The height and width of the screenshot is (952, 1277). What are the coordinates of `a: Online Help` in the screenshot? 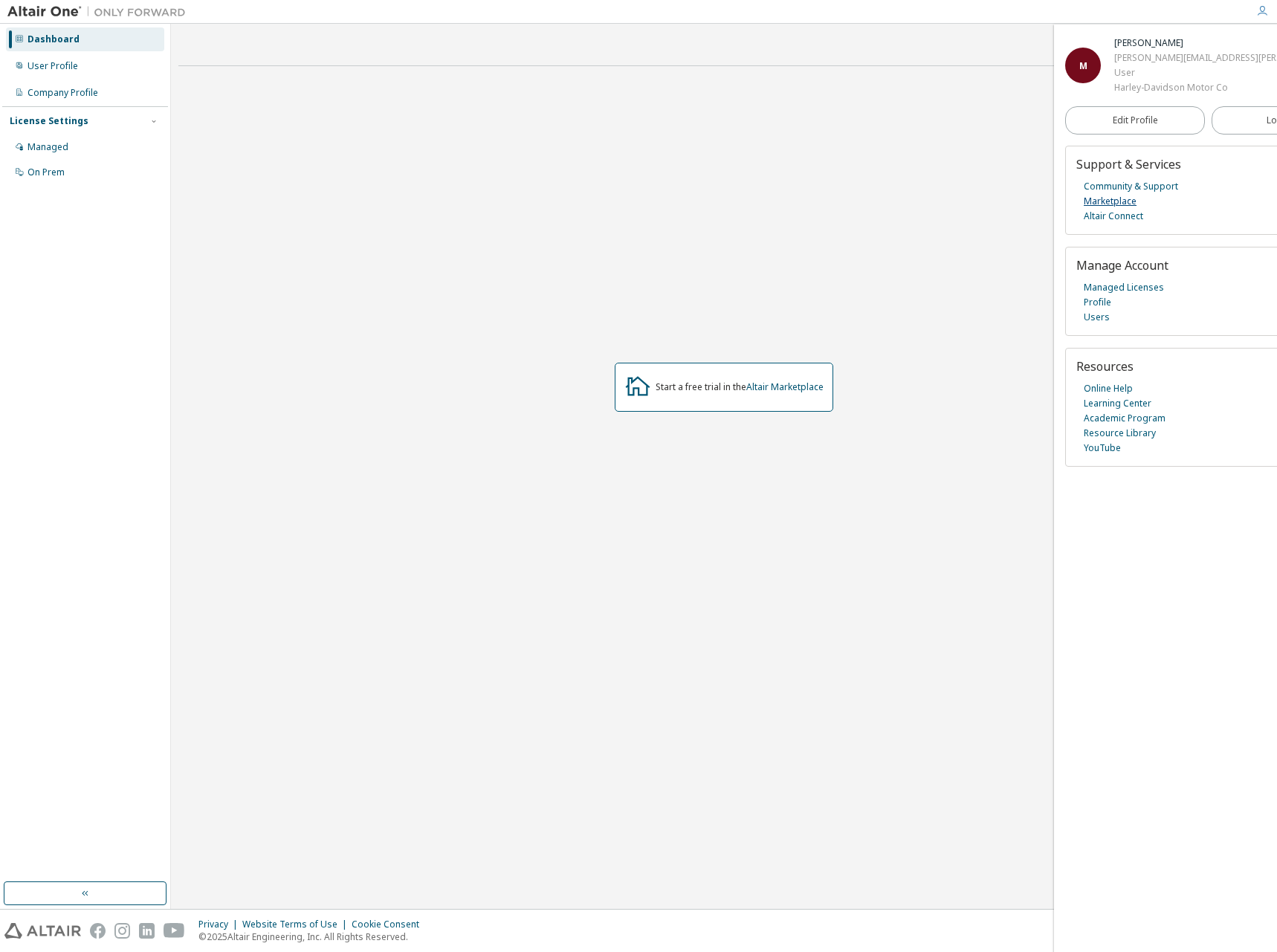 It's located at (1109, 389).